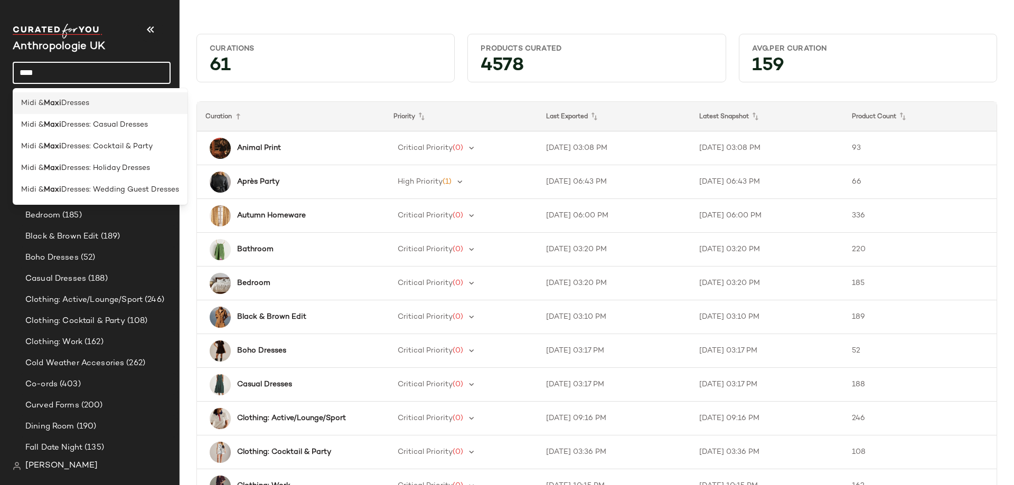  I want to click on span: Dresses: Cocktail & Party, so click(107, 146).